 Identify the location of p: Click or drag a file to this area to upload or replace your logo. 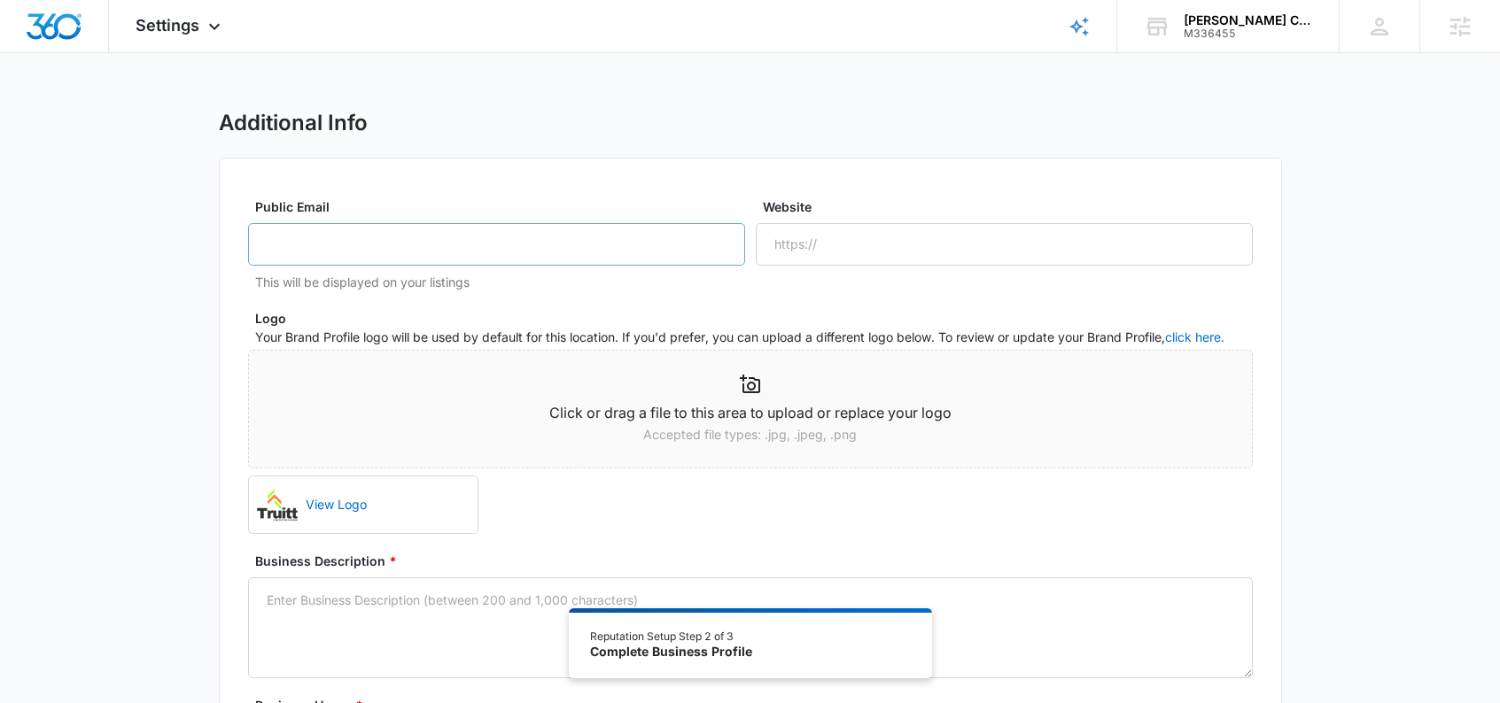
(750, 413).